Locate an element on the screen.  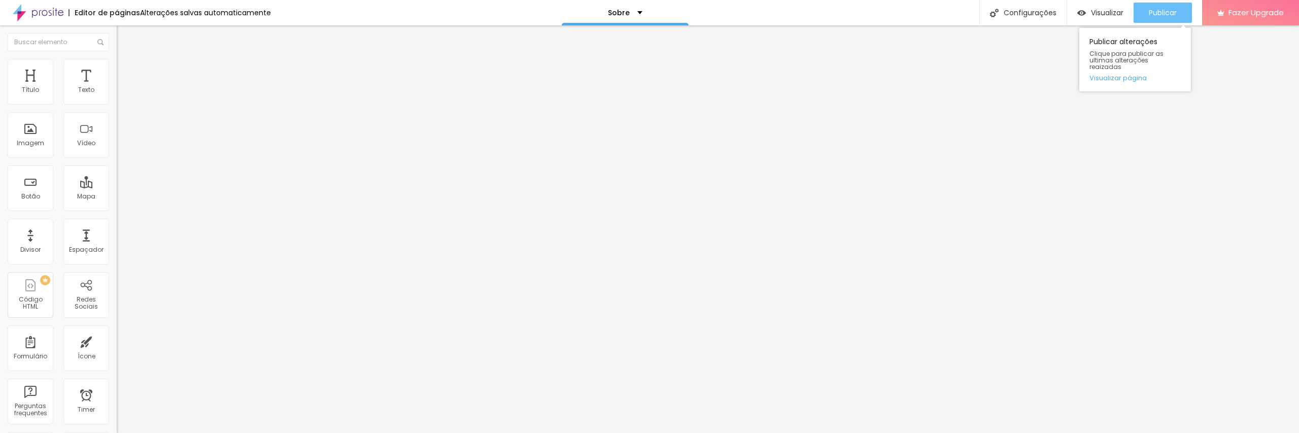
div: Vídeo is located at coordinates (86, 143).